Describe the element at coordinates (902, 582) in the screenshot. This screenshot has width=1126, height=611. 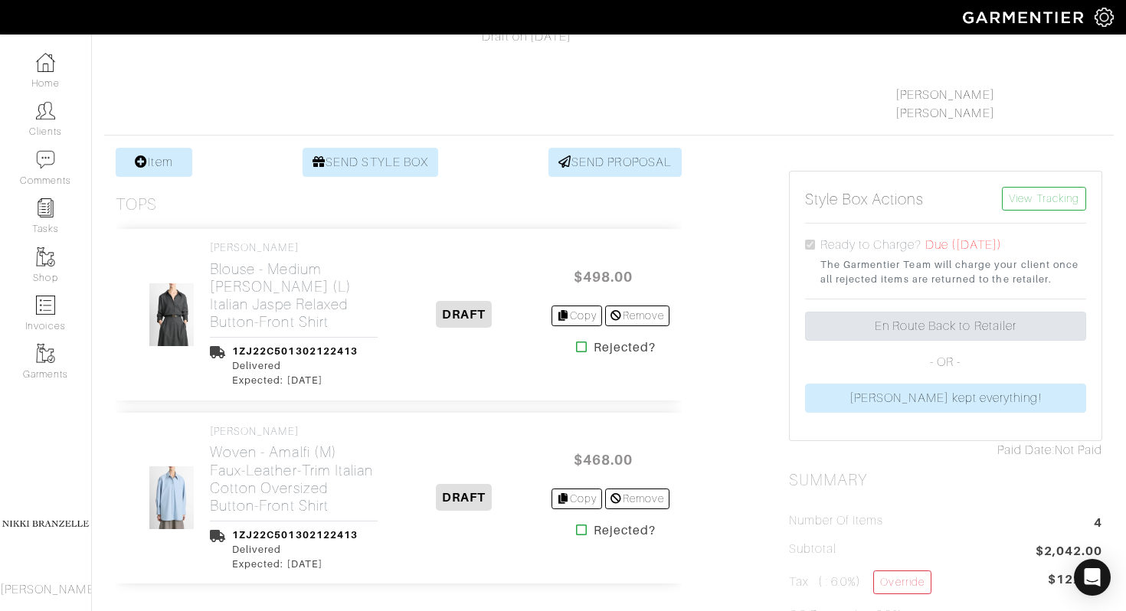
I see `a: Override` at that location.